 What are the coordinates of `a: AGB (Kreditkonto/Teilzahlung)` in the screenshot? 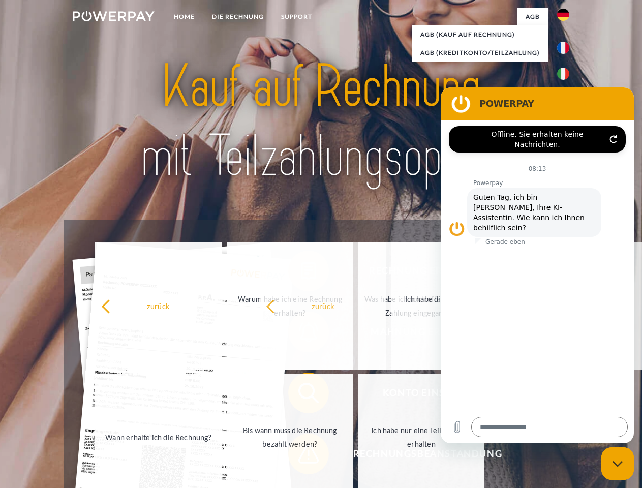 It's located at (480, 53).